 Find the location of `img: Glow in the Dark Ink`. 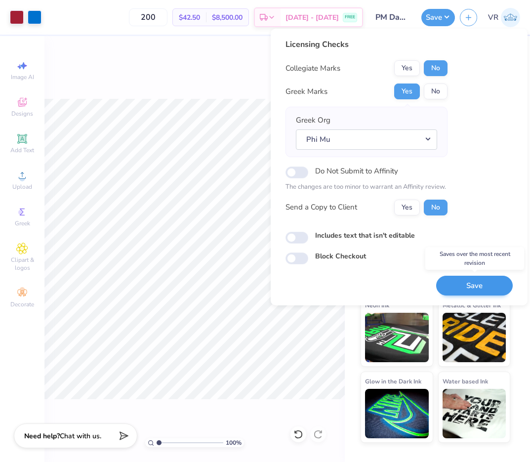

img: Glow in the Dark Ink is located at coordinates (397, 414).